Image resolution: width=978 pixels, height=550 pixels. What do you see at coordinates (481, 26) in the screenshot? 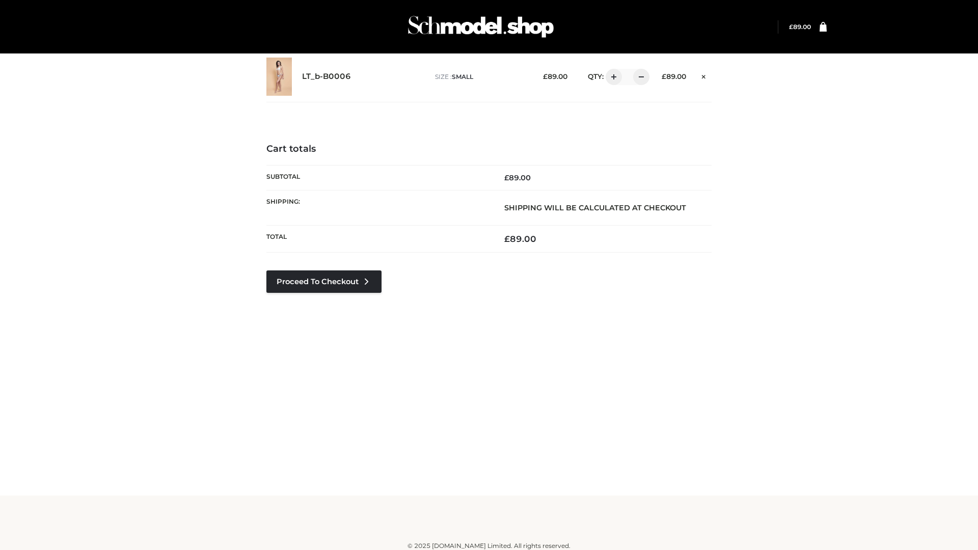
I see `a: Schmodel Admin 964` at bounding box center [481, 26].